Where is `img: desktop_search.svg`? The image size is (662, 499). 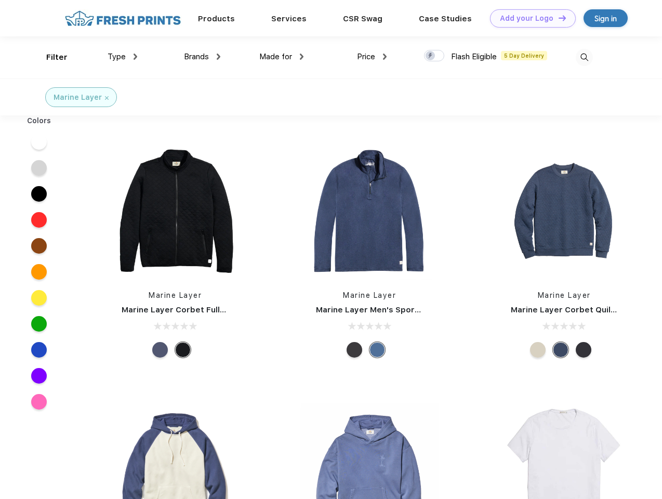
img: desktop_search.svg is located at coordinates (584, 57).